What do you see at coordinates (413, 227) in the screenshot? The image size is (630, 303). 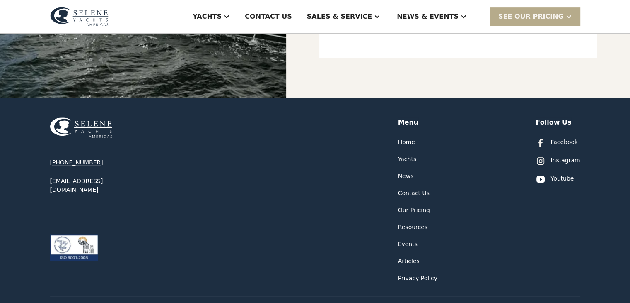 I see `div: Resources` at bounding box center [413, 227].